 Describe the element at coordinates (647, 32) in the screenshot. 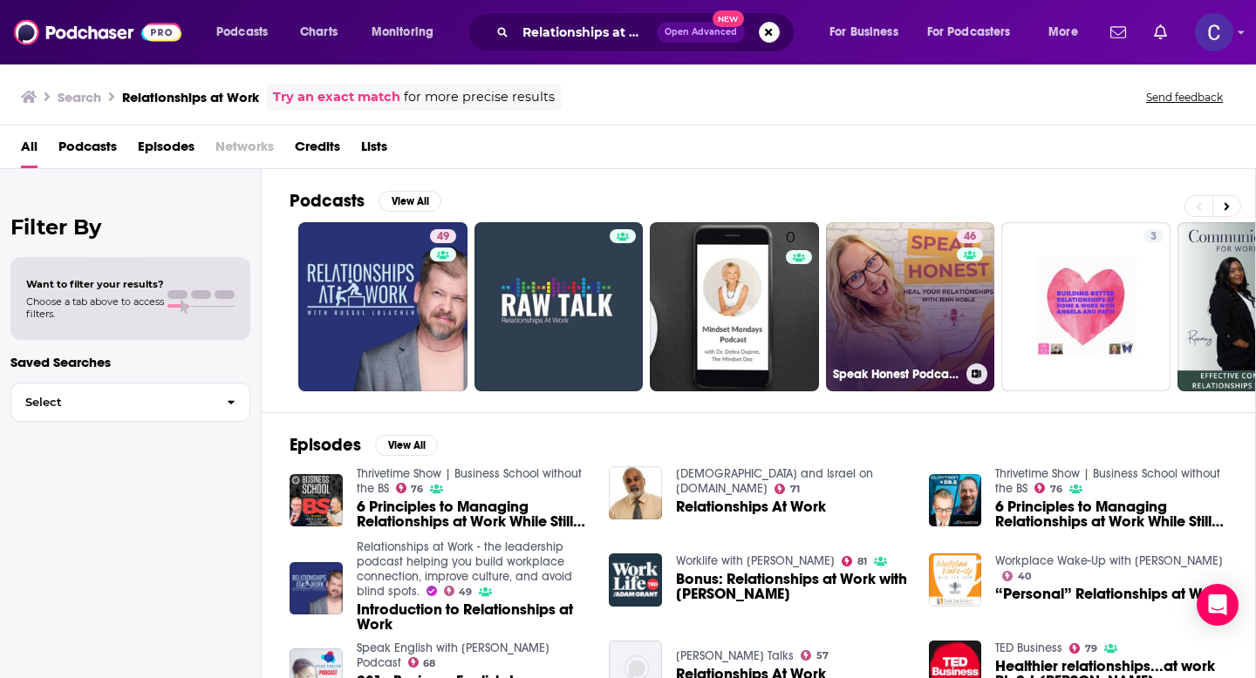

I see `div: Search podcasts, credits, & more...` at that location.